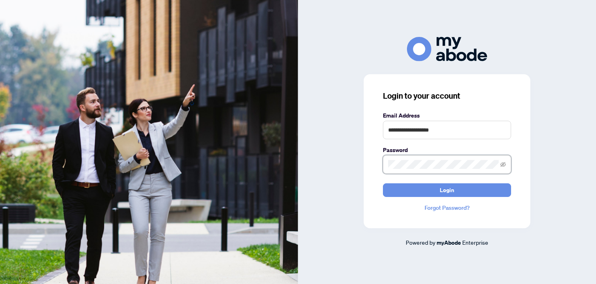 This screenshot has height=284, width=596. Describe the element at coordinates (421, 242) in the screenshot. I see `span: Powered by` at that location.